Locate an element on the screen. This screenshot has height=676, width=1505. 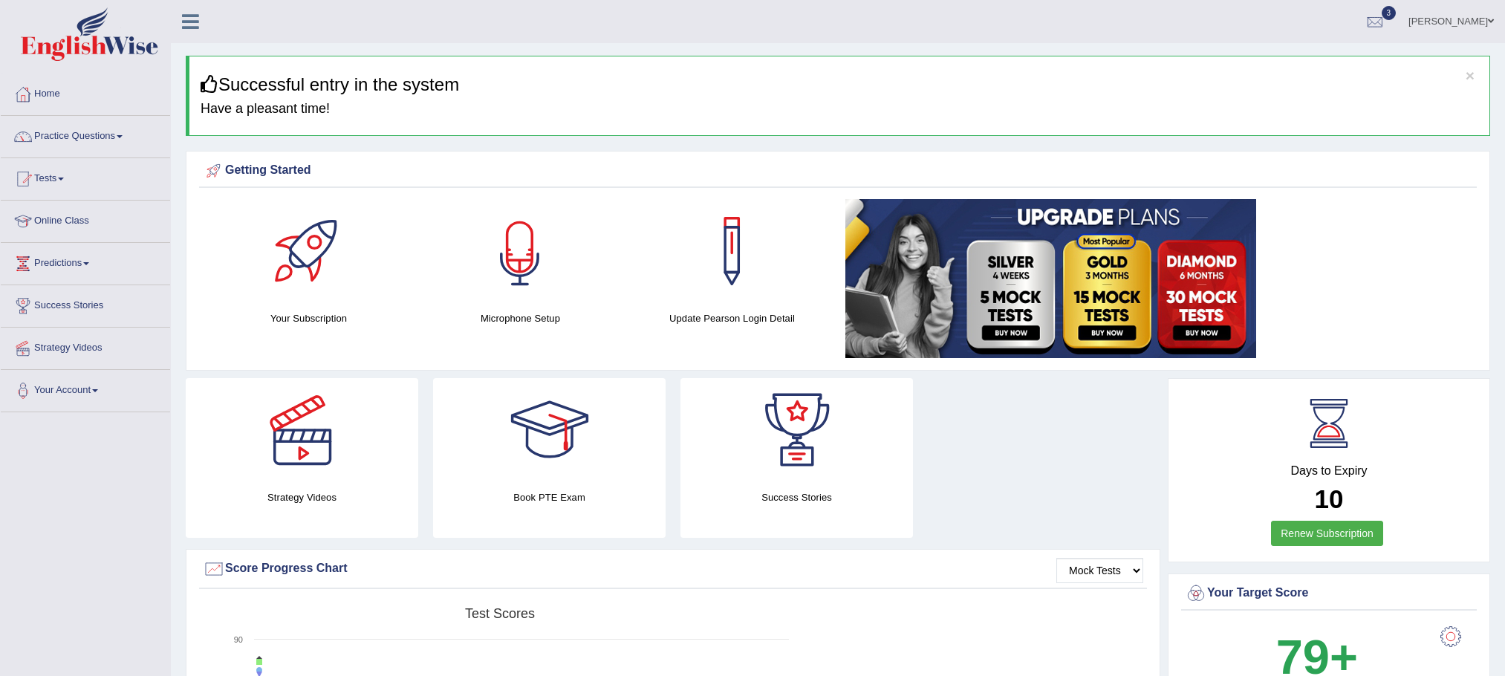
h4: Have a pleasant time! is located at coordinates (839, 109).